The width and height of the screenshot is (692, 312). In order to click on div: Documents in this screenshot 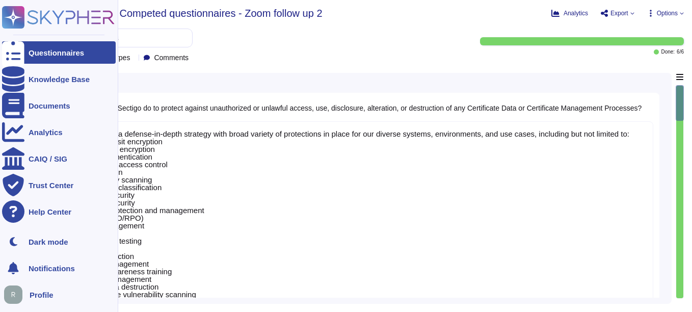, I will do `click(49, 105)`.